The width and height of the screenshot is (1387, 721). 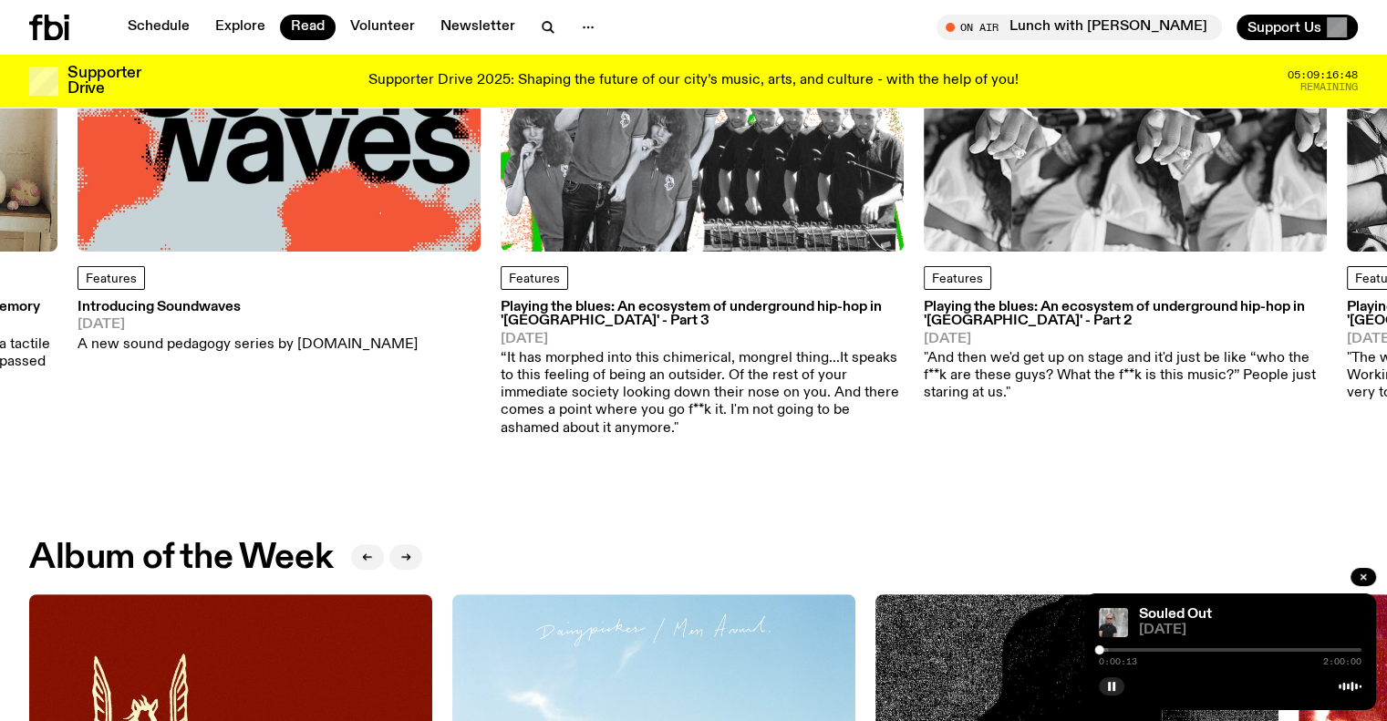 I want to click on a: Schedule, so click(x=159, y=27).